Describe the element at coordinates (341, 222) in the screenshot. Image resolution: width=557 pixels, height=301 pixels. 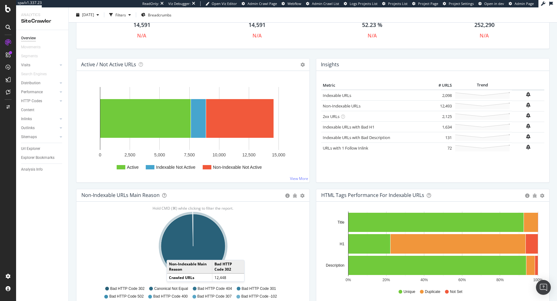
I see `text: Title` at that location.